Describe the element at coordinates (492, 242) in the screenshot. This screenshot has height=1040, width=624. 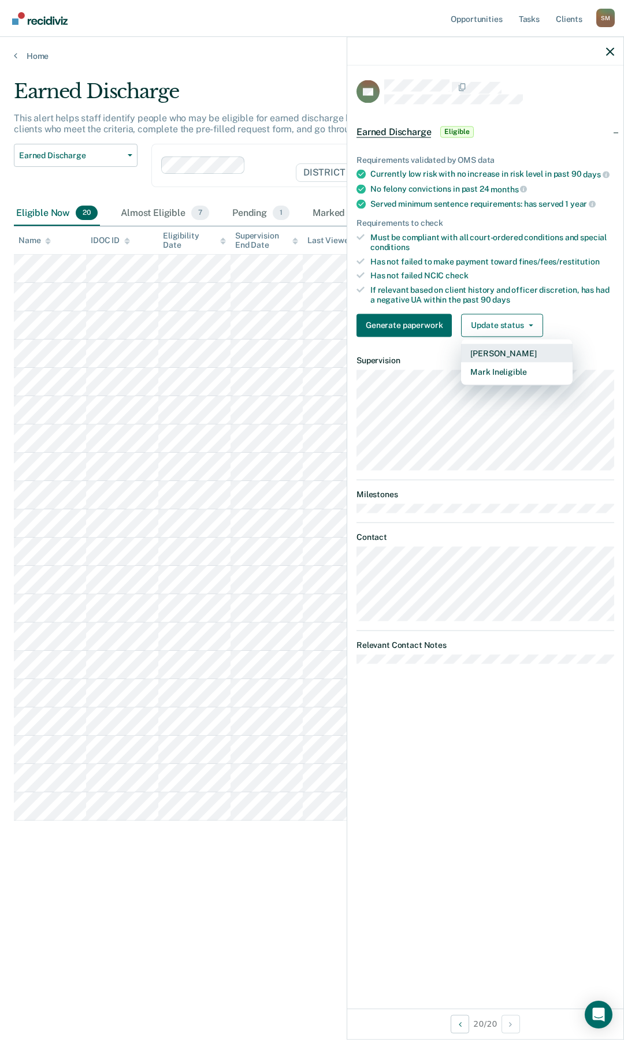
I see `div: Must be compliant with all court-ordered conditions and special` at that location.